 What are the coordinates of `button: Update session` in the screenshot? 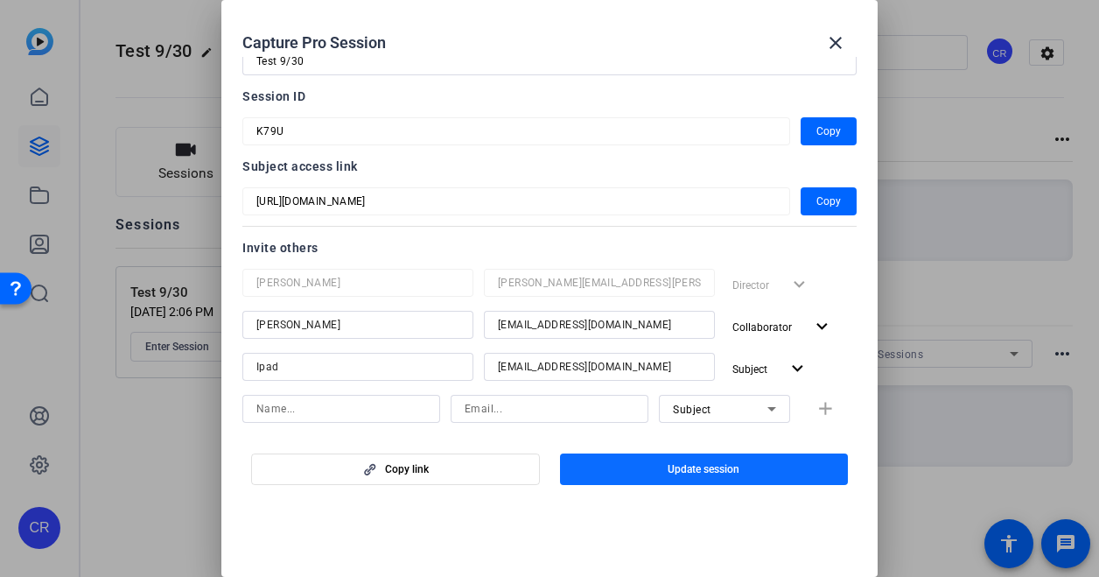 It's located at (705, 469).